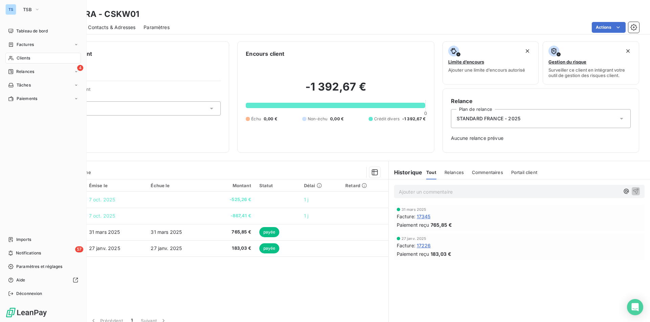 Image resolution: width=650 pixels, height=322 pixels. What do you see at coordinates (156, 27) in the screenshot?
I see `span: Paramètres` at bounding box center [156, 27].